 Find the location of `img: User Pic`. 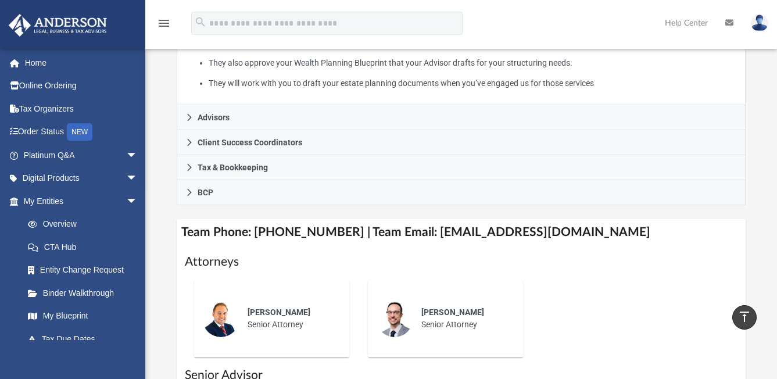

img: User Pic is located at coordinates (759, 23).